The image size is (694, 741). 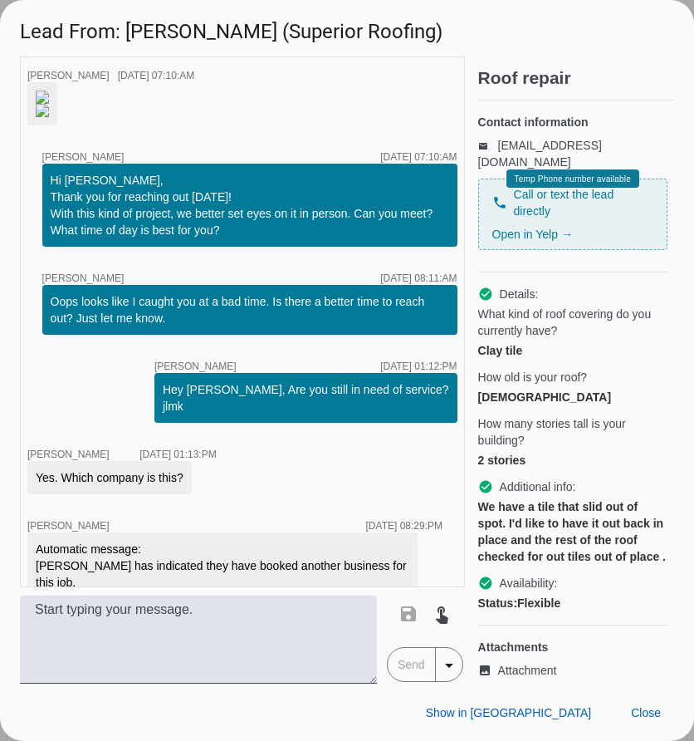 I want to click on strong: Status:, so click(x=497, y=603).